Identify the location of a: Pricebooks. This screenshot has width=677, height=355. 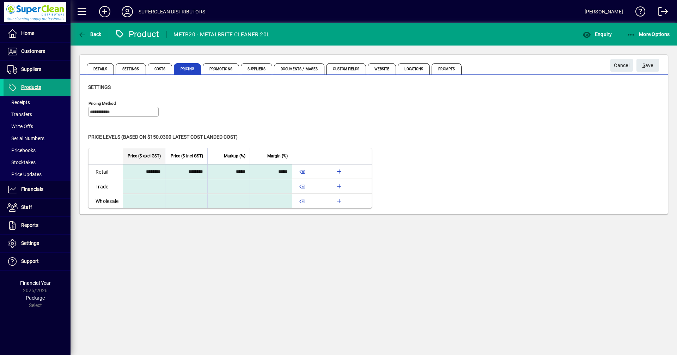
(37, 150).